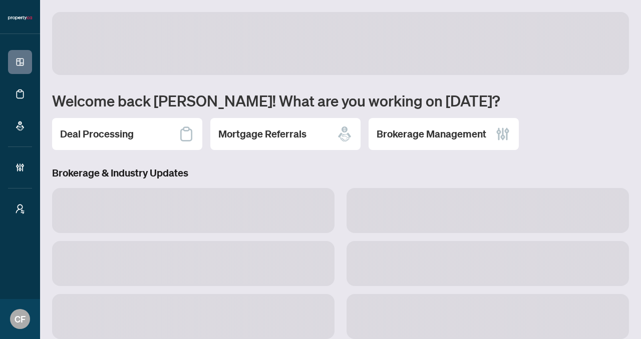 This screenshot has height=339, width=641. I want to click on h2: Brokerage Management, so click(431, 134).